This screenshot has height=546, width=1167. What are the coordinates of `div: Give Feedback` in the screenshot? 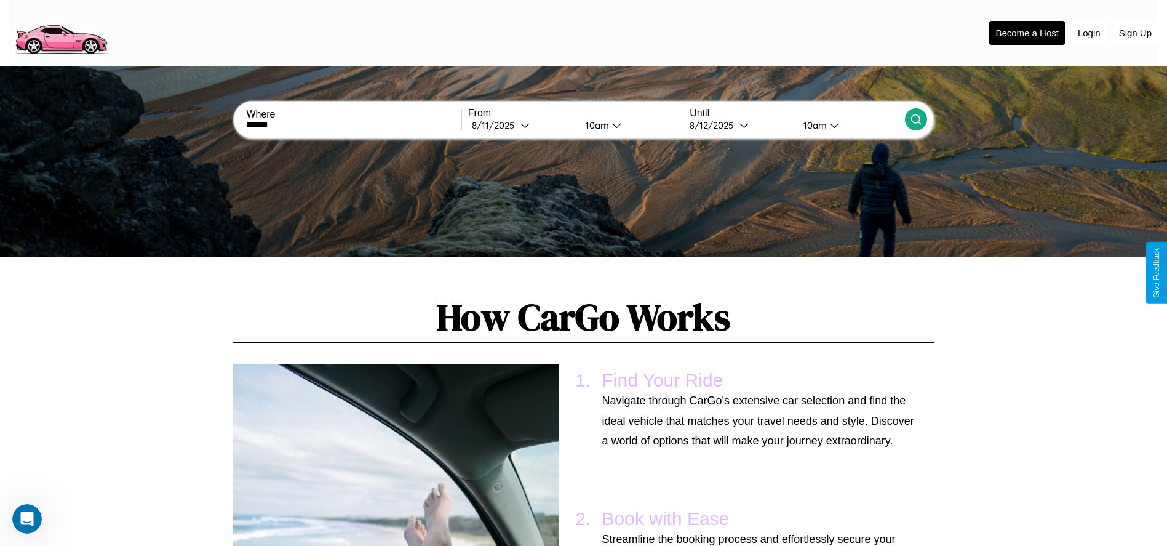 It's located at (1157, 273).